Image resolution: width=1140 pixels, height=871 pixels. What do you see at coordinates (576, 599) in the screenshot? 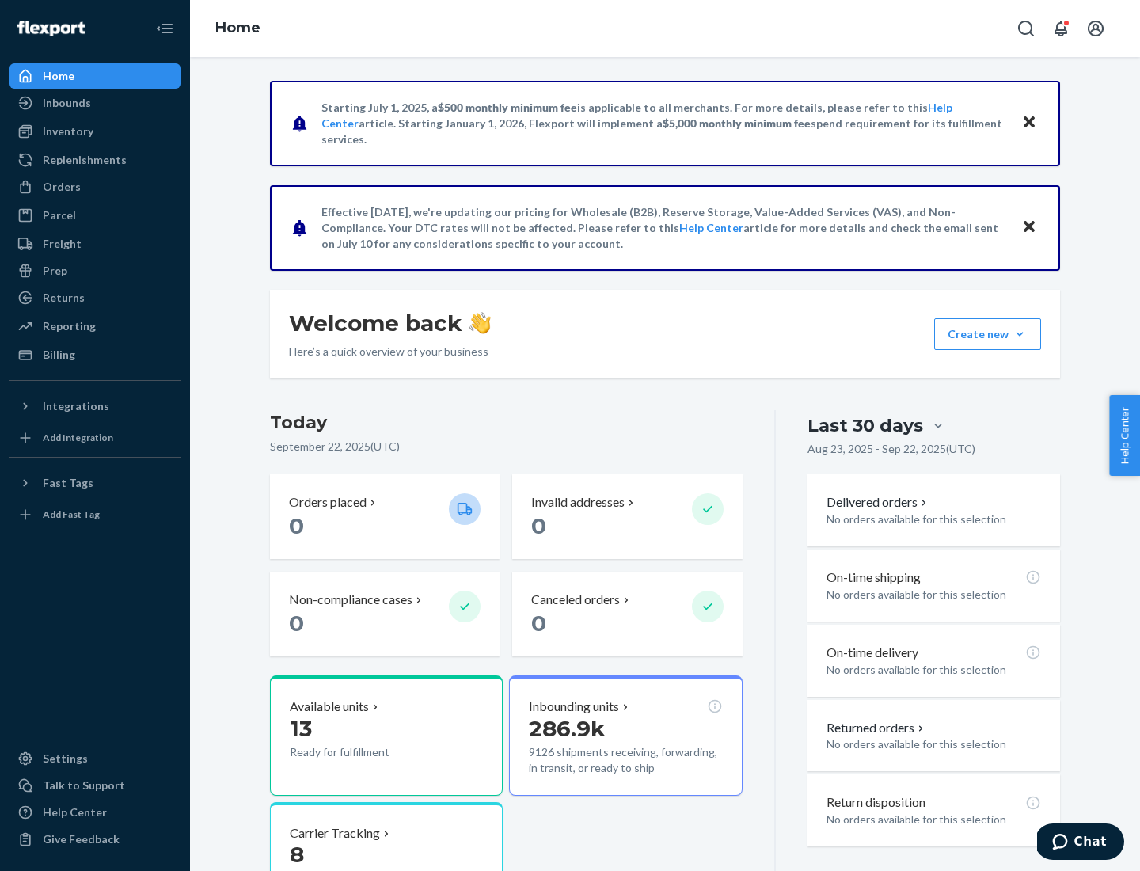
I see `p: Canceled orders` at bounding box center [576, 599].